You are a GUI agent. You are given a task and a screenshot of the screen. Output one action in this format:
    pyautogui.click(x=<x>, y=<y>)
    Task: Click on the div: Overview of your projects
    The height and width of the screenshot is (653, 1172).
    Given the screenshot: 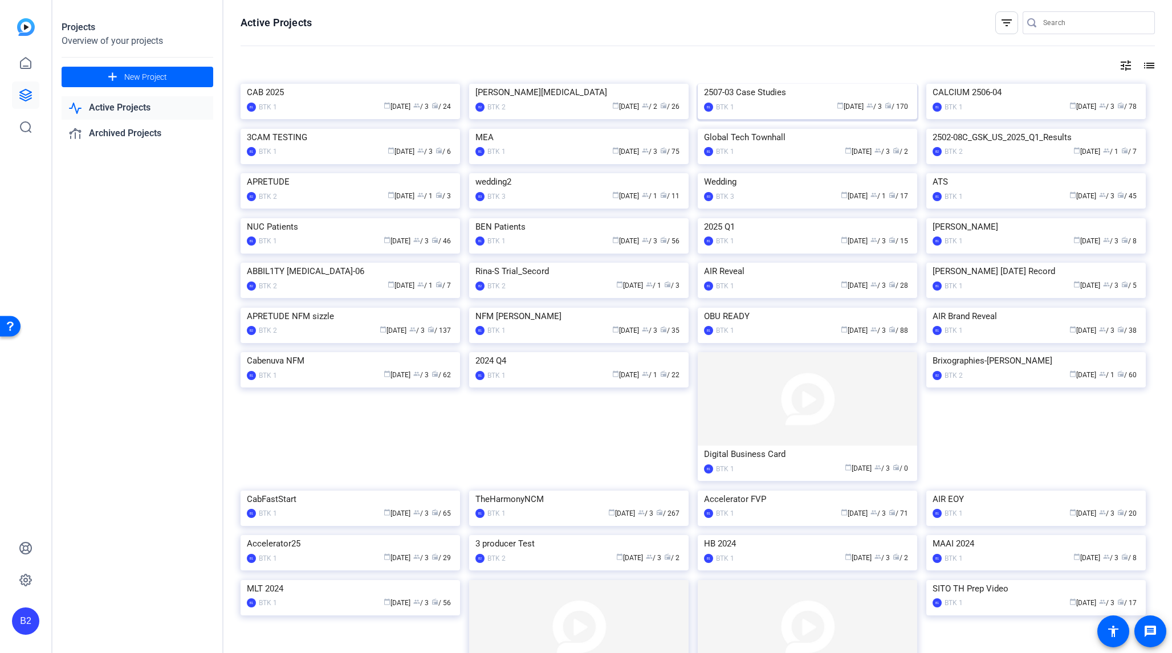 What is the action you would take?
    pyautogui.click(x=137, y=41)
    